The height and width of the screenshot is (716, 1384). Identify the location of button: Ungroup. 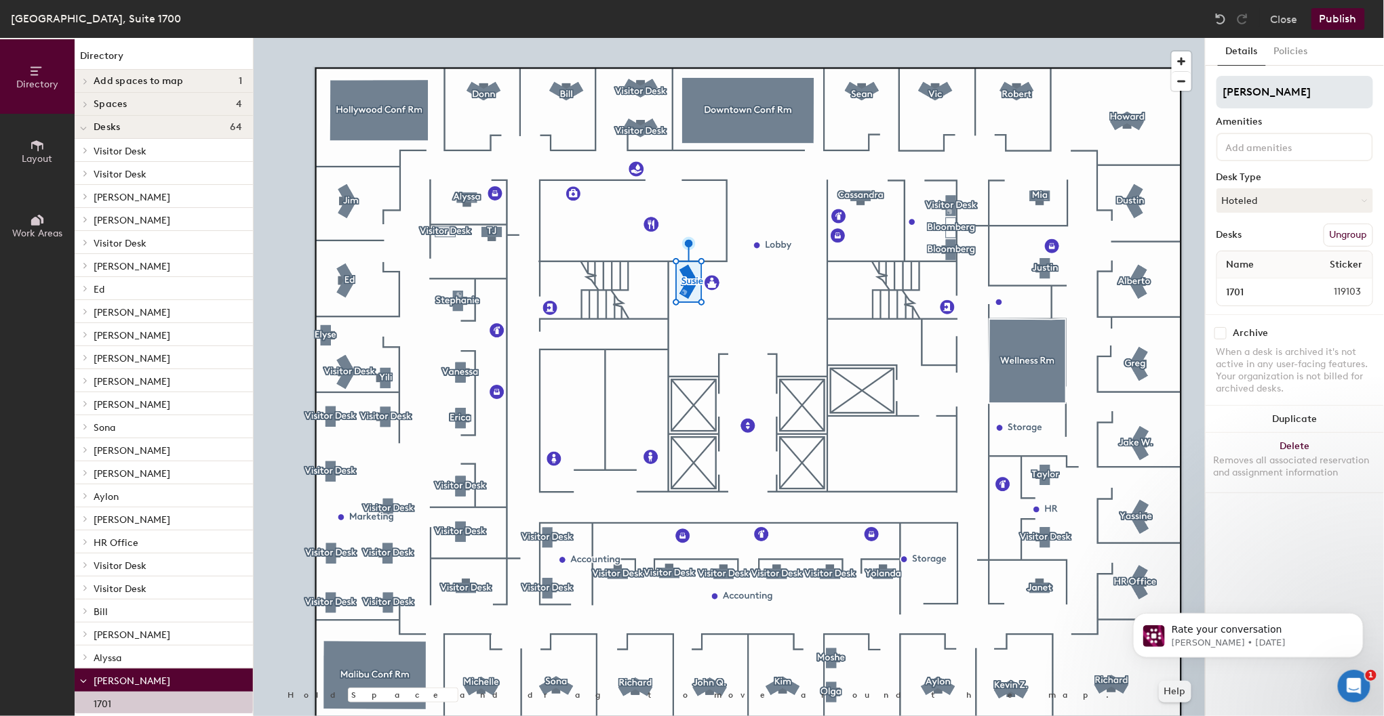
(1348, 235).